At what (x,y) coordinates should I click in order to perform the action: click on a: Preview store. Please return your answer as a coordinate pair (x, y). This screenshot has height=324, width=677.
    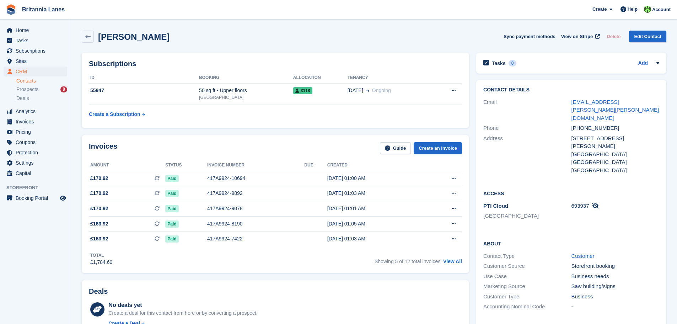
    Looking at the image, I should click on (63, 198).